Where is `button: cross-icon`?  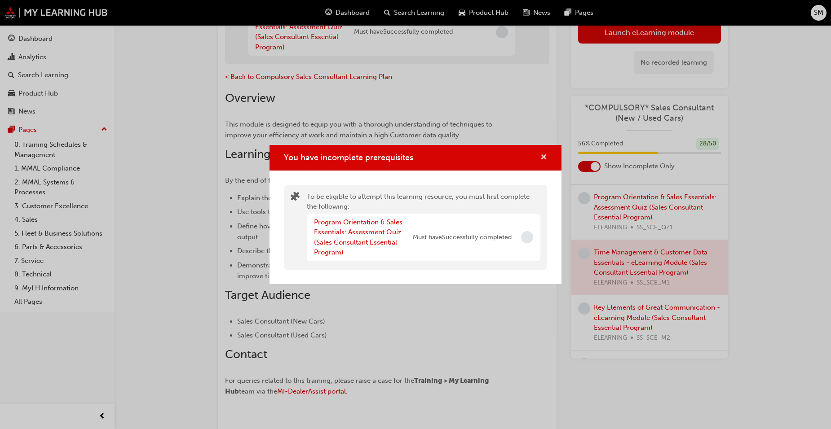
button: cross-icon is located at coordinates (544, 158).